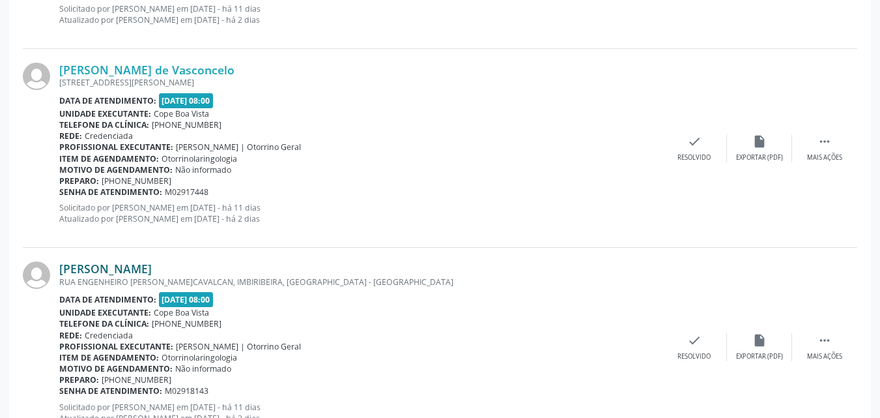 This screenshot has width=880, height=418. What do you see at coordinates (186, 192) in the screenshot?
I see `span: M02917448` at bounding box center [186, 192].